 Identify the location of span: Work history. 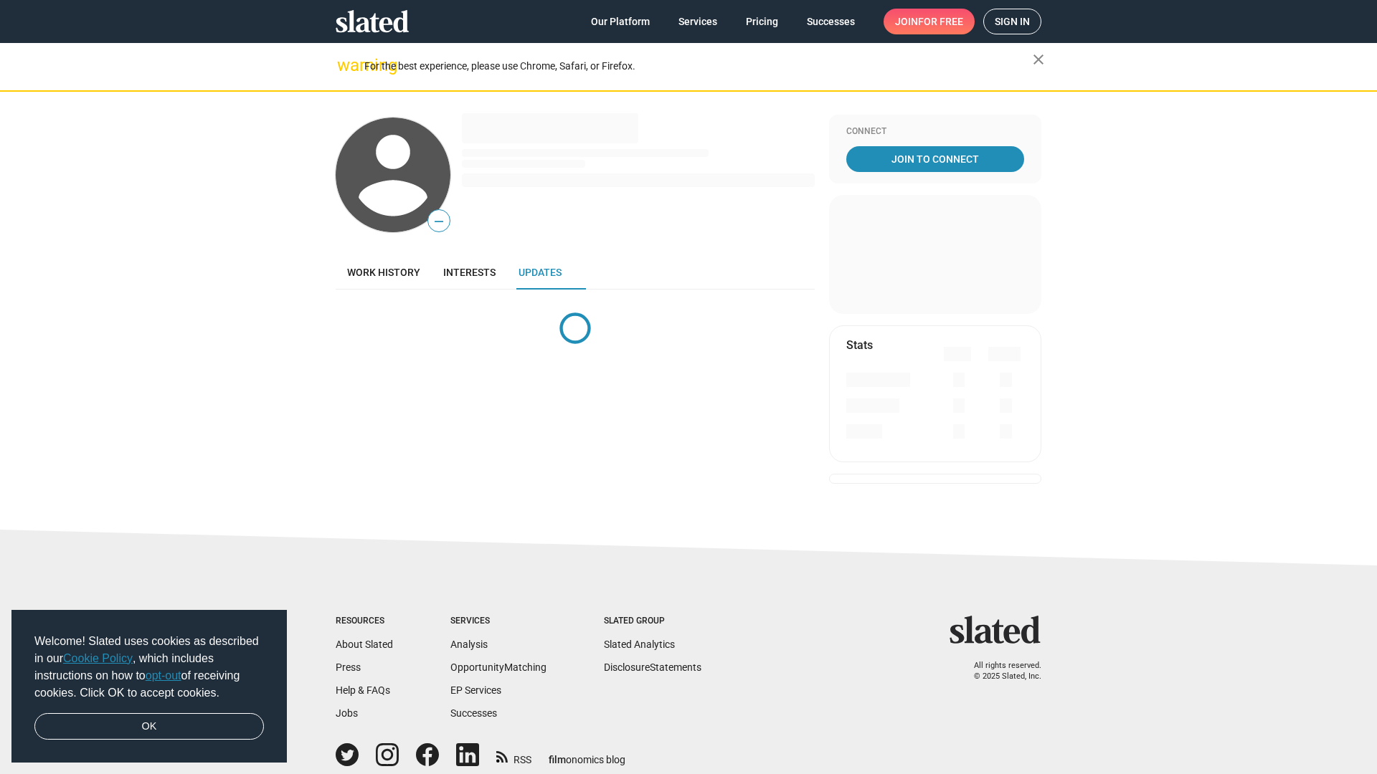
(384, 272).